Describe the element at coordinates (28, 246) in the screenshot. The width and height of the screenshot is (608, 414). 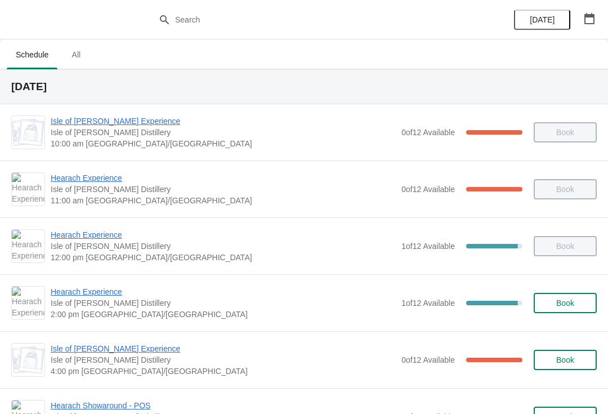
I see `img: Hearach Experience | Isle of Harris Distillery | 12:00 pm Europe/London` at that location.